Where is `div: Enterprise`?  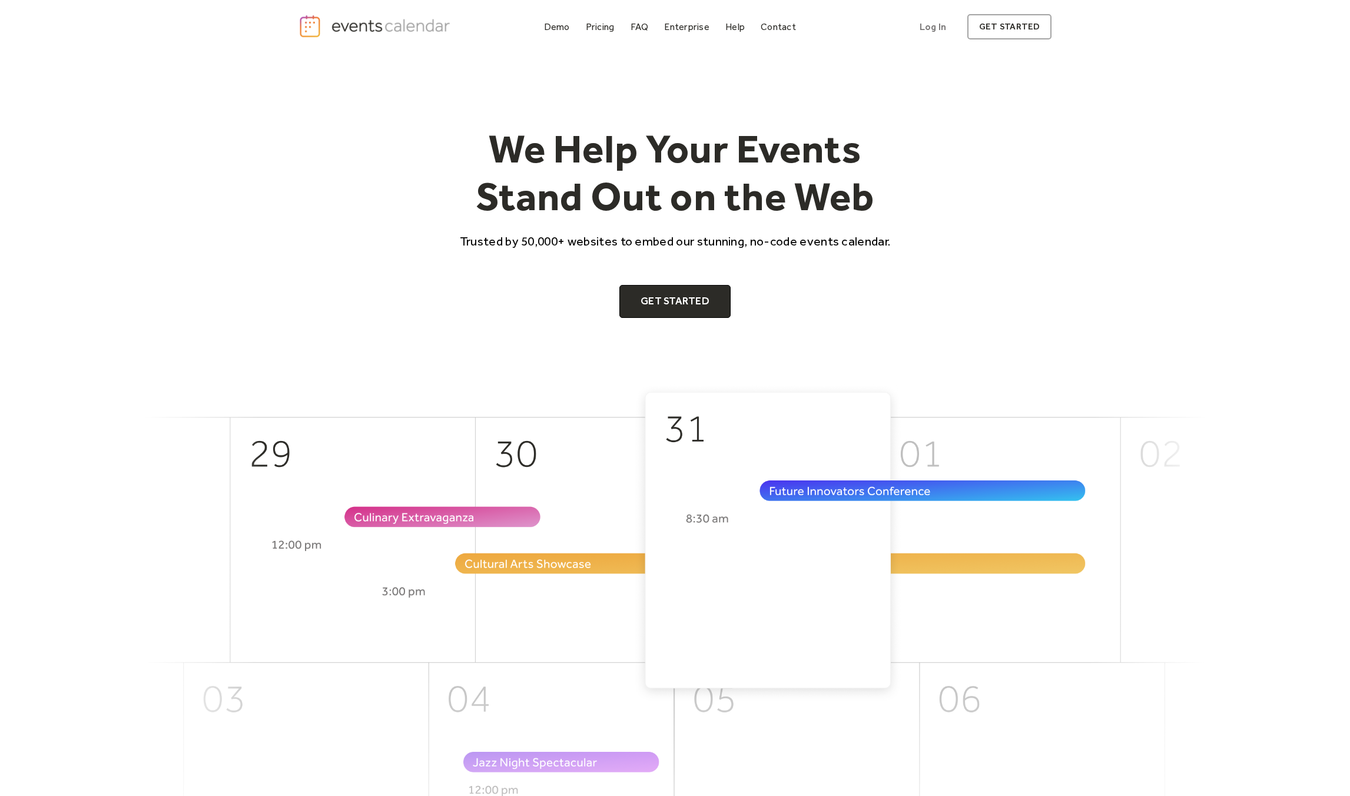
div: Enterprise is located at coordinates (686, 26).